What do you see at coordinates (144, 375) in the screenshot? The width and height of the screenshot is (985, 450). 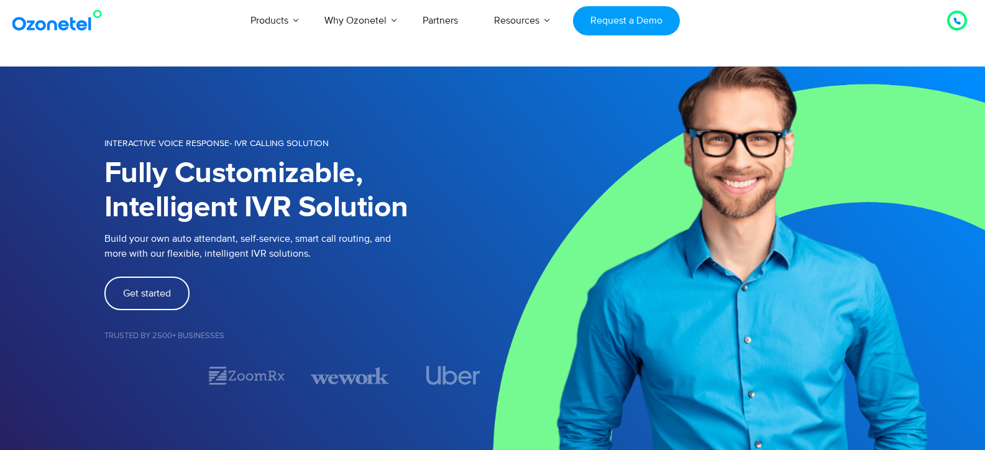 I see `div: 1 / 7` at bounding box center [144, 375].